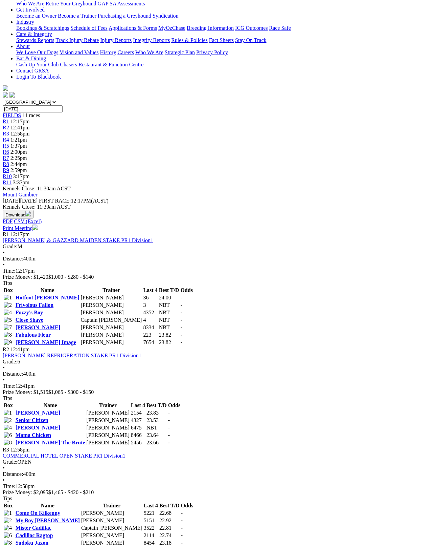 This screenshot has width=433, height=547. Describe the element at coordinates (6, 170) in the screenshot. I see `span: R9` at that location.